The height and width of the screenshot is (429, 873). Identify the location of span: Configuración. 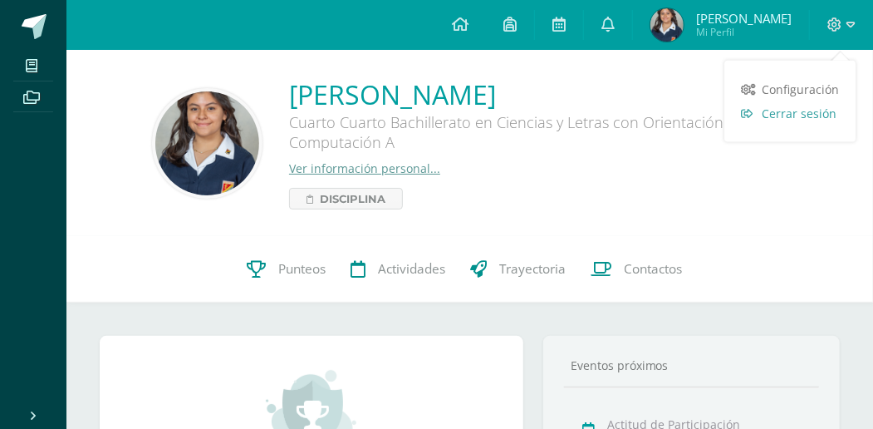
(800, 89).